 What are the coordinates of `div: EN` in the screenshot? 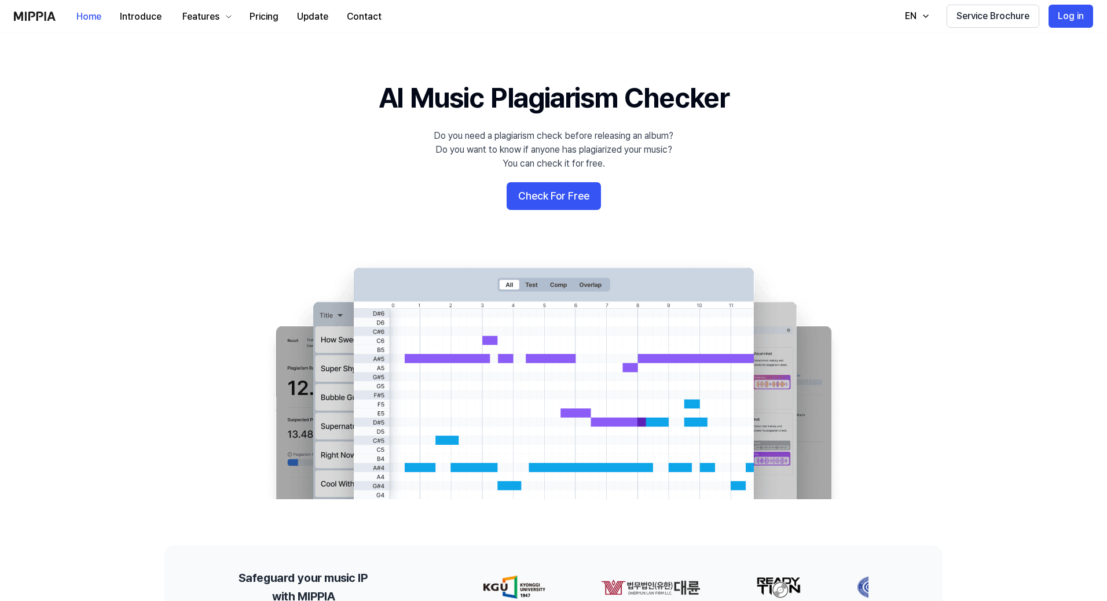 It's located at (910, 16).